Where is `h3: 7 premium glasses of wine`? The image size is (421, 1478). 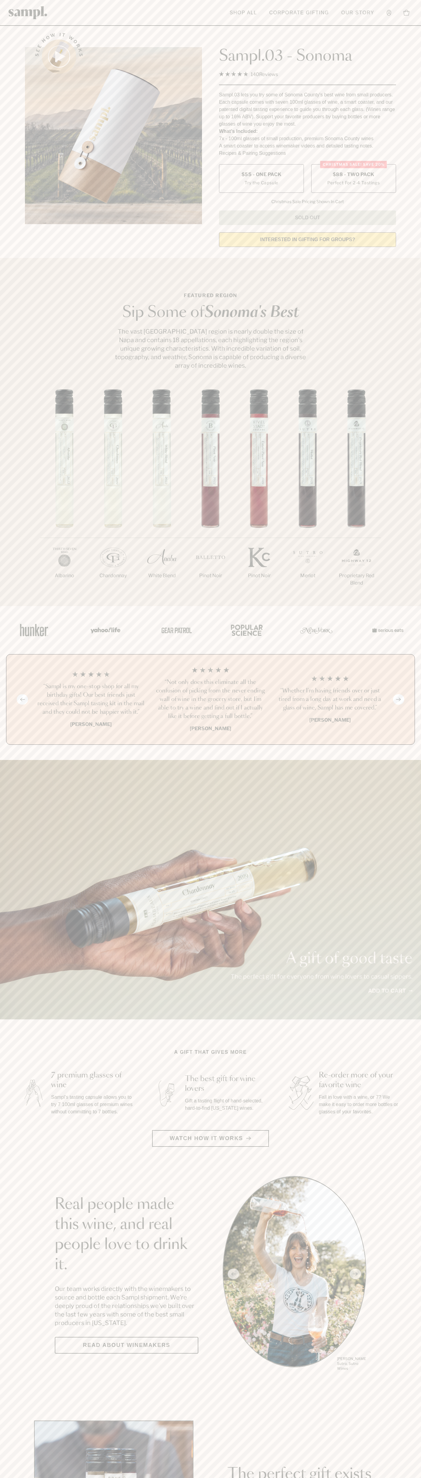
h3: 7 premium glasses of wine is located at coordinates (92, 1080).